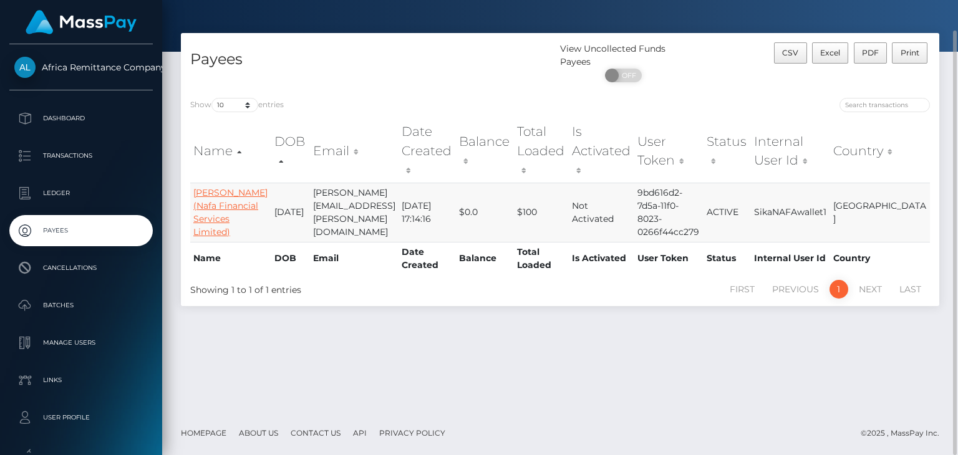 The height and width of the screenshot is (455, 958). What do you see at coordinates (627, 75) in the screenshot?
I see `span: OFF` at bounding box center [627, 75].